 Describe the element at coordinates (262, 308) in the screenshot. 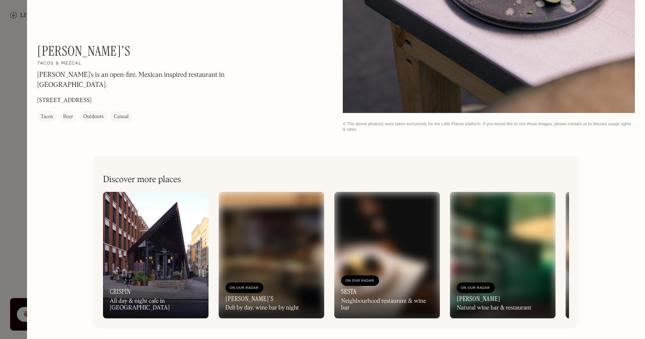

I see `div: Deli by day, wine bar by night` at that location.